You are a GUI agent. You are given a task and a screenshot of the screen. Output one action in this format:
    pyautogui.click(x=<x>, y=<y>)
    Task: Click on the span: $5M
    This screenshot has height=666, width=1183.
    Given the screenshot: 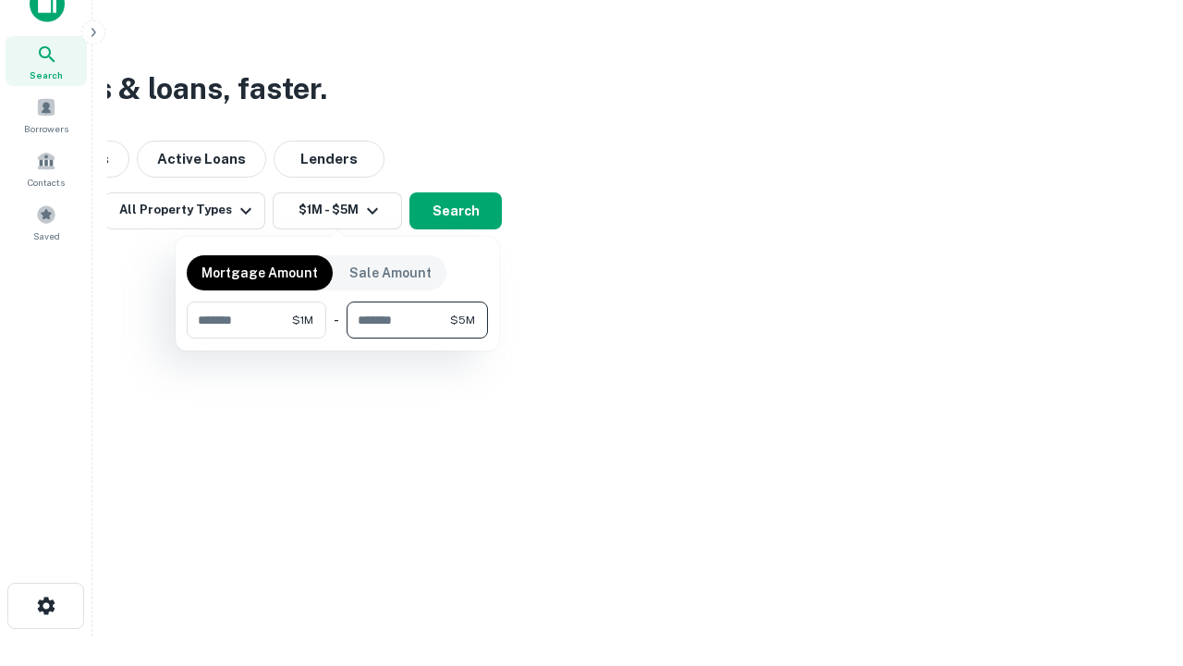 What is the action you would take?
    pyautogui.click(x=462, y=320)
    